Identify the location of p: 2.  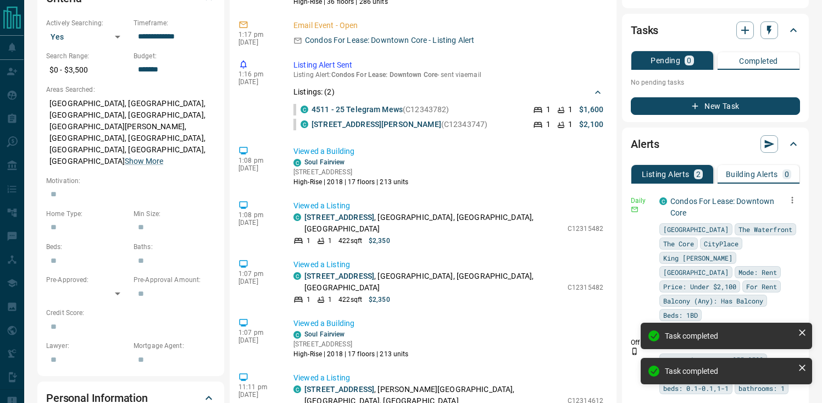
(698, 174).